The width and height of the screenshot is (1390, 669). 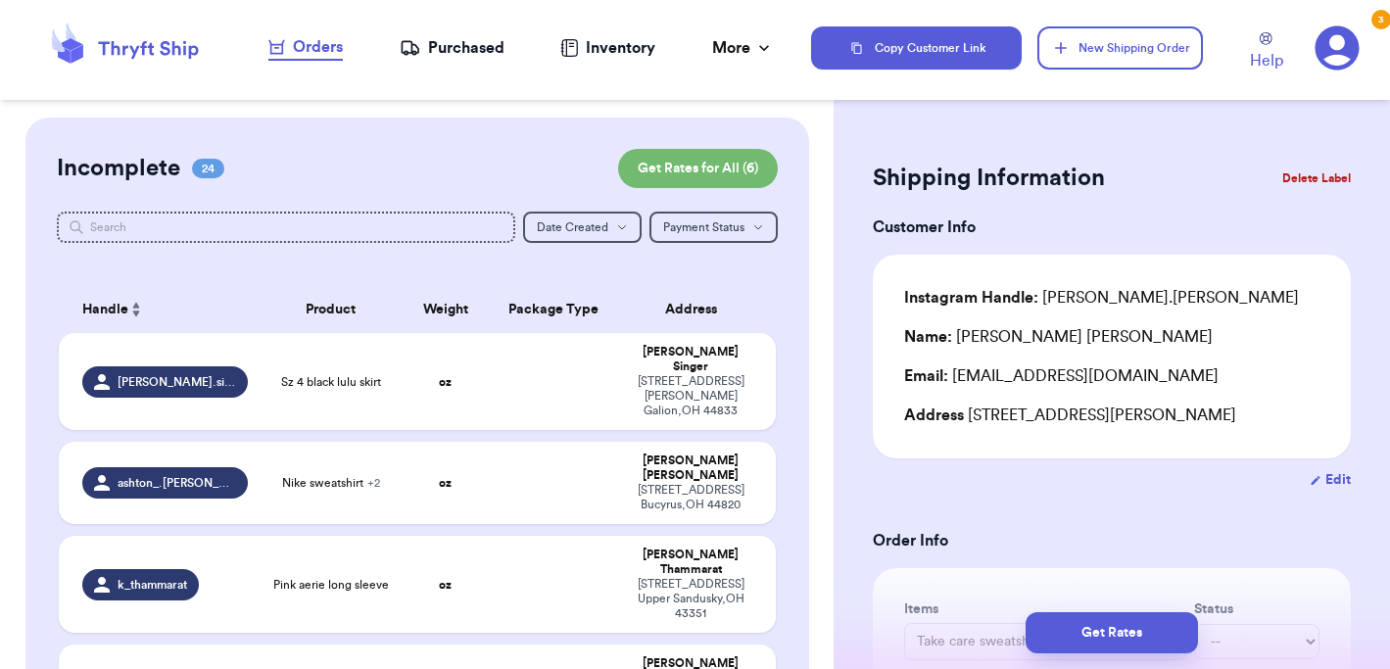 I want to click on span: Instagram Handle:, so click(x=971, y=298).